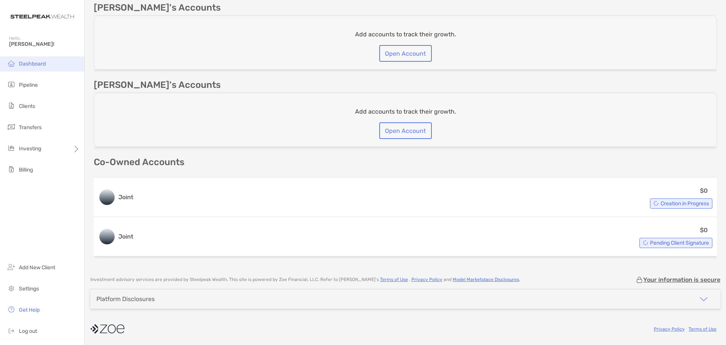 This screenshot has height=345, width=726. Describe the element at coordinates (37, 267) in the screenshot. I see `span: Add New Client` at that location.